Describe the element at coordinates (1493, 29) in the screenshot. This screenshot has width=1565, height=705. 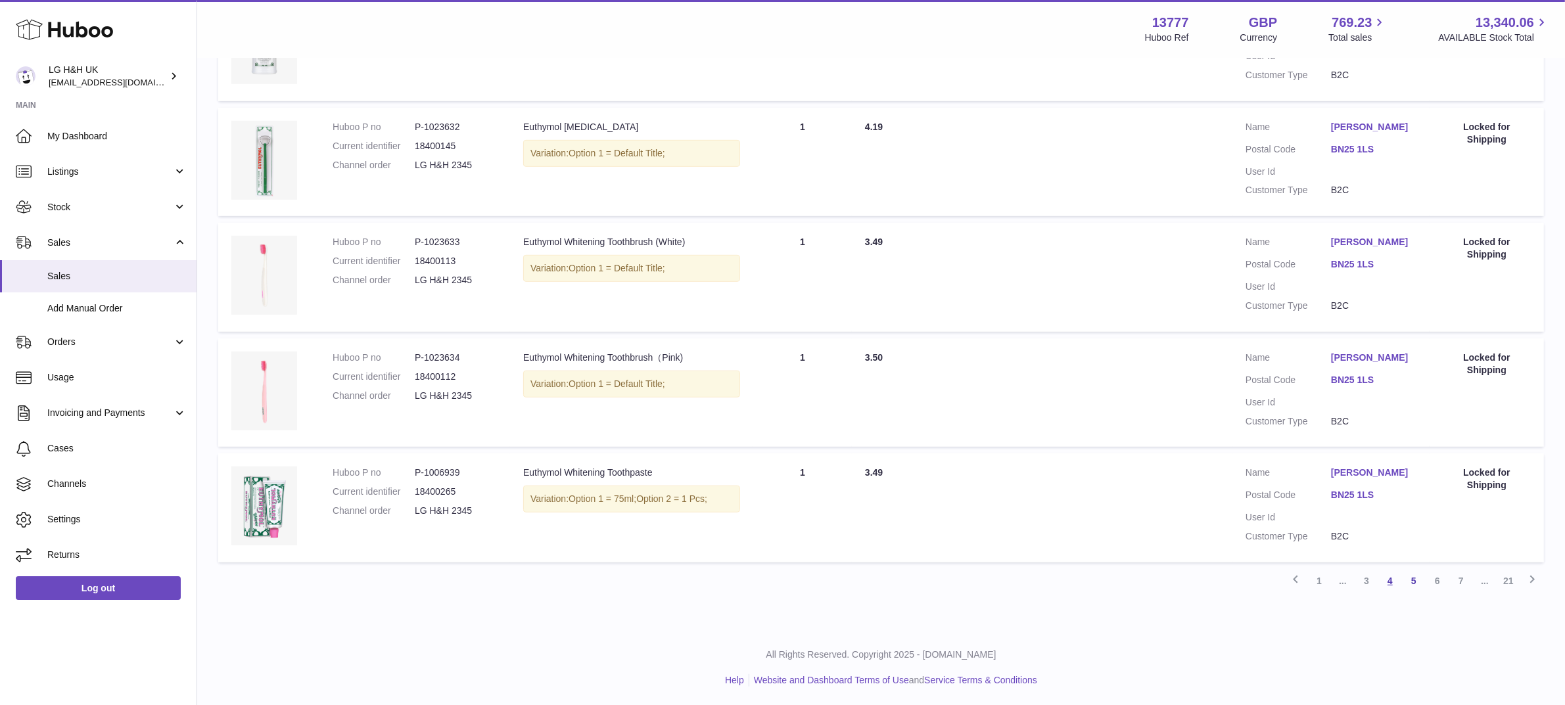
I see `a: 13,340.06 AVAILABLE Stock Total` at that location.